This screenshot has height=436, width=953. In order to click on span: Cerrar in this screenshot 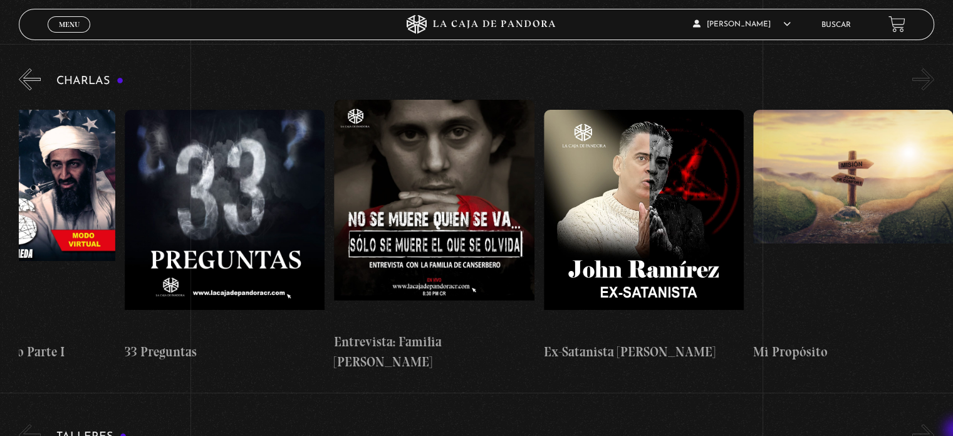, I will do `click(69, 36)`.